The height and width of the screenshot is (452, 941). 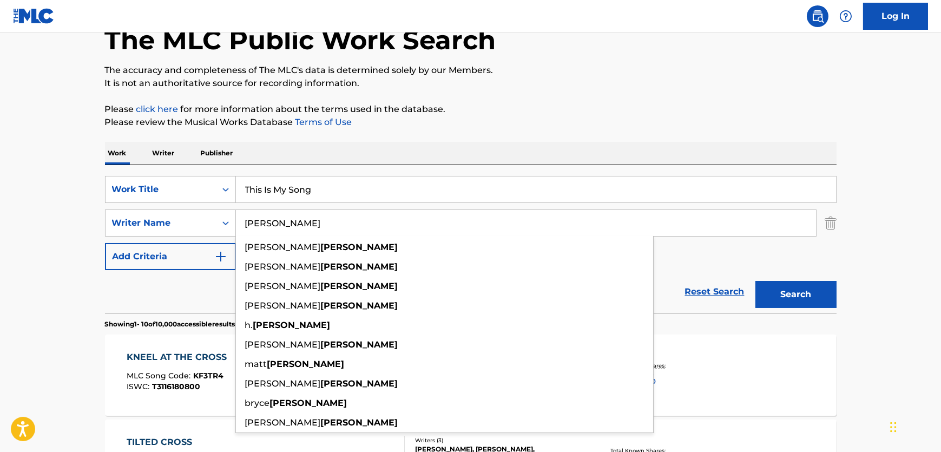 I want to click on span: h., so click(x=249, y=325).